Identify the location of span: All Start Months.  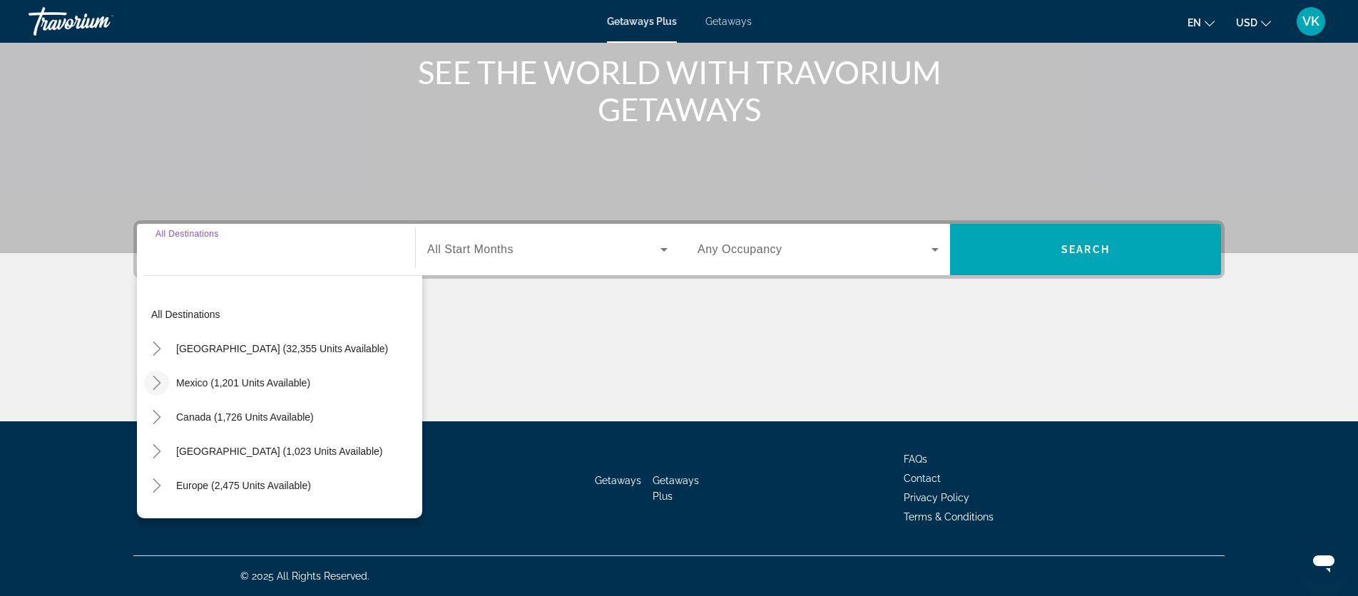
(470, 249).